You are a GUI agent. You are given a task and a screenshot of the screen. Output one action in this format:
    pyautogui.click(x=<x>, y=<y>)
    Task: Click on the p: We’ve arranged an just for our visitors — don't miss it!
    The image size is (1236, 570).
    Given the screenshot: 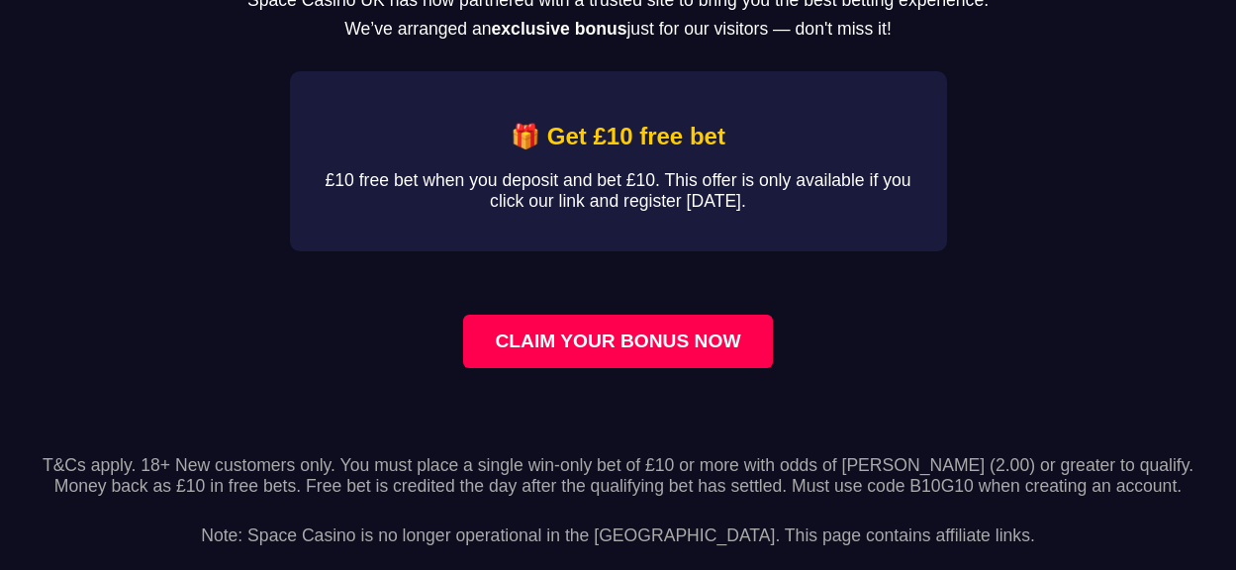 What is the action you would take?
    pyautogui.click(x=618, y=29)
    